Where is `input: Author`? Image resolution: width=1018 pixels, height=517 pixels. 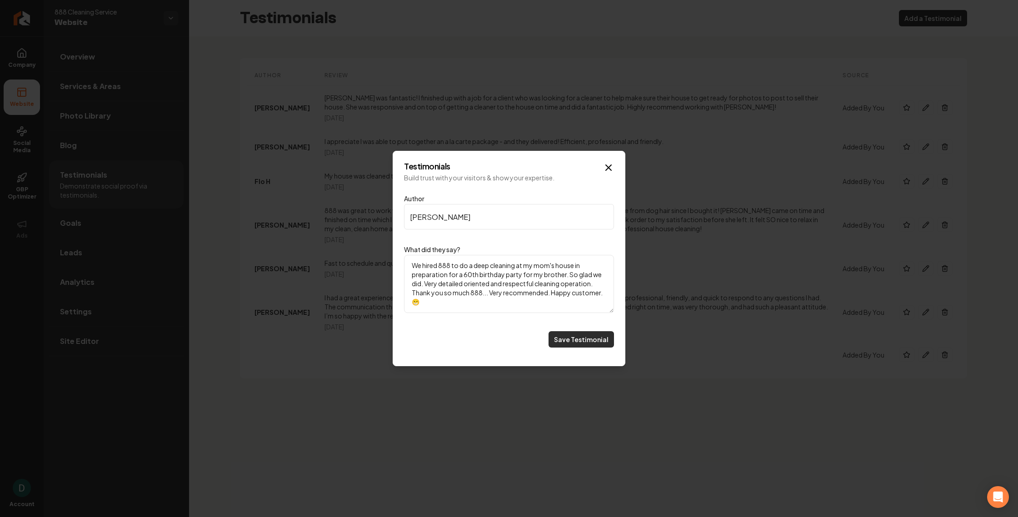 input: Author is located at coordinates (509, 217).